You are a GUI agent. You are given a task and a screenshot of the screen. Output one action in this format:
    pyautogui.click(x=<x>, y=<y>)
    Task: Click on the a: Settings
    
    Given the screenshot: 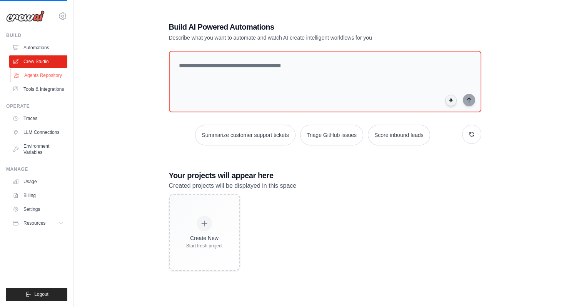 What is the action you would take?
    pyautogui.click(x=38, y=209)
    